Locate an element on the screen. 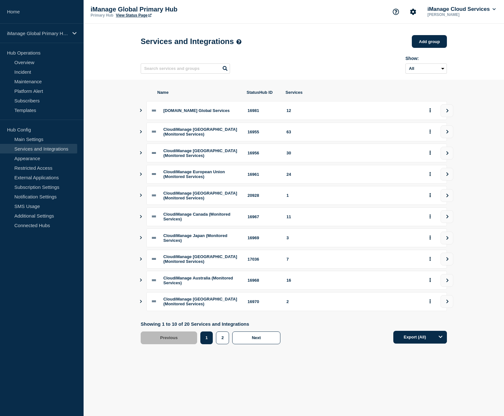 This screenshot has width=504, height=416. button: Previous is located at coordinates (169, 338).